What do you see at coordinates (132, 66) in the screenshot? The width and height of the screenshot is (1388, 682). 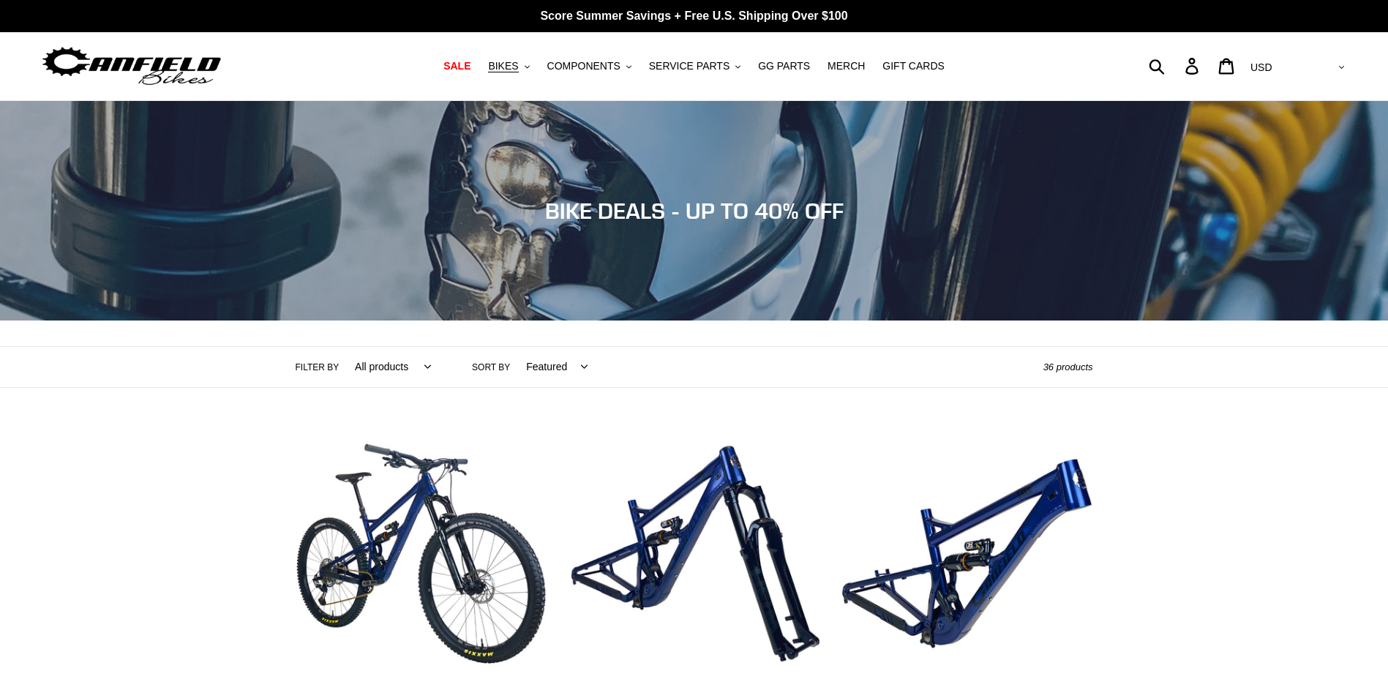 I see `img: Canfield Bikes` at bounding box center [132, 66].